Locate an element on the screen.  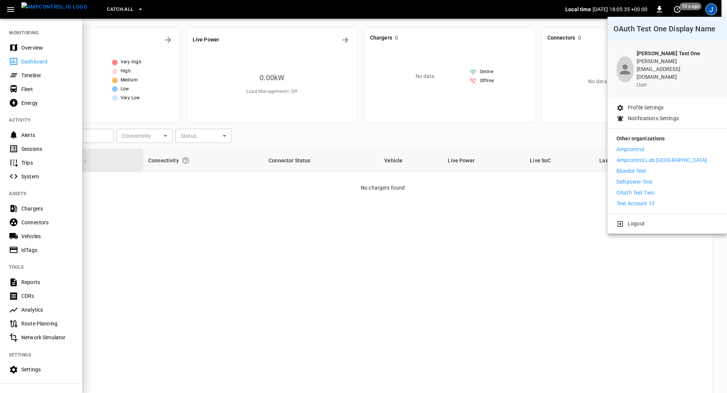
p: Notifications Settings is located at coordinates (653, 118).